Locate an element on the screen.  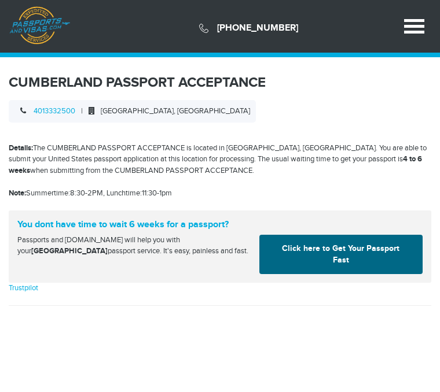
strong: Note: is located at coordinates (17, 193).